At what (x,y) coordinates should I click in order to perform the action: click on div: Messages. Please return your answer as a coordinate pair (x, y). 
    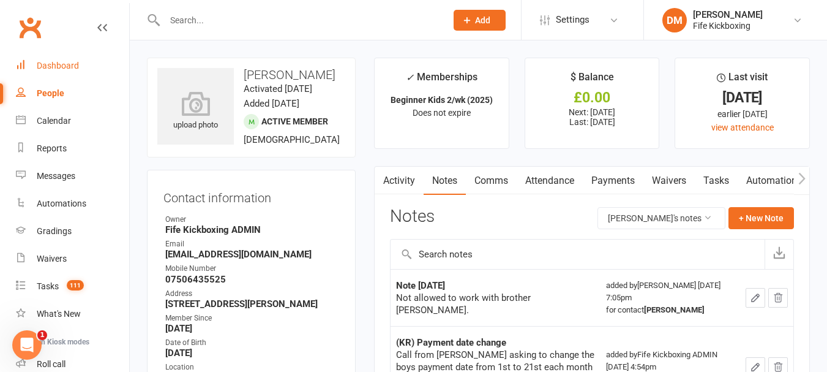
    Looking at the image, I should click on (56, 176).